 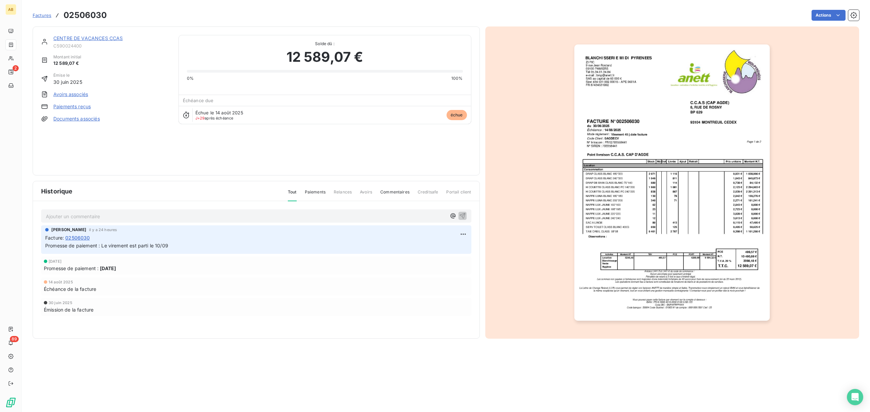 What do you see at coordinates (72, 107) in the screenshot?
I see `a: Paiements reçus` at bounding box center [72, 107].